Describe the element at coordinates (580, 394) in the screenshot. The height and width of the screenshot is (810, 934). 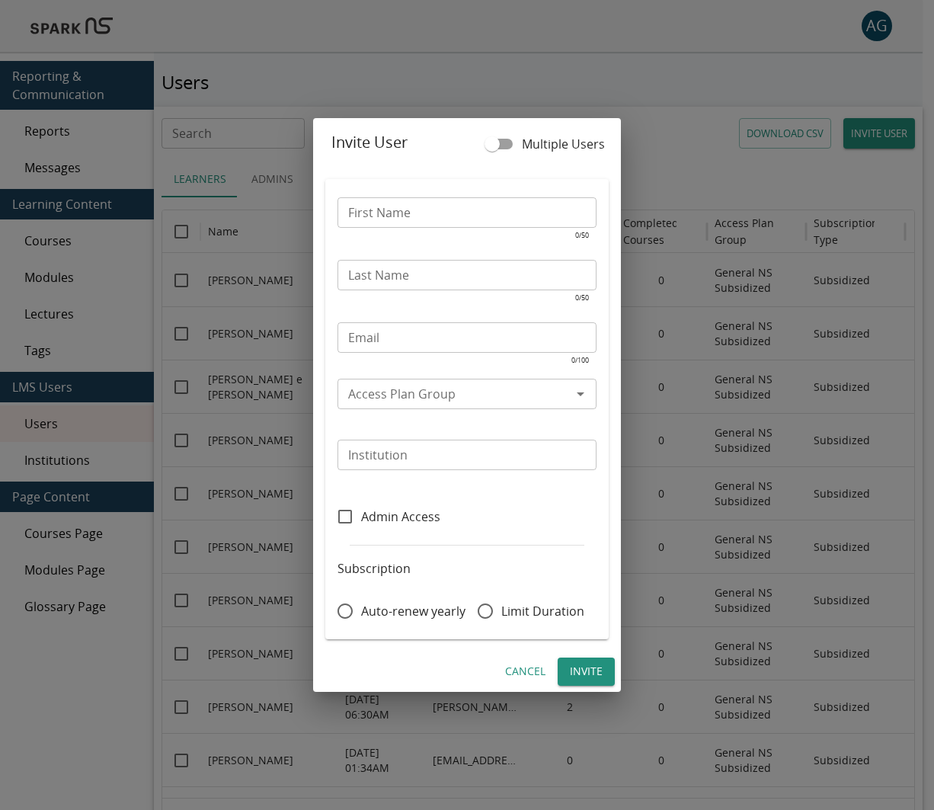
I see `button: Open` at that location.